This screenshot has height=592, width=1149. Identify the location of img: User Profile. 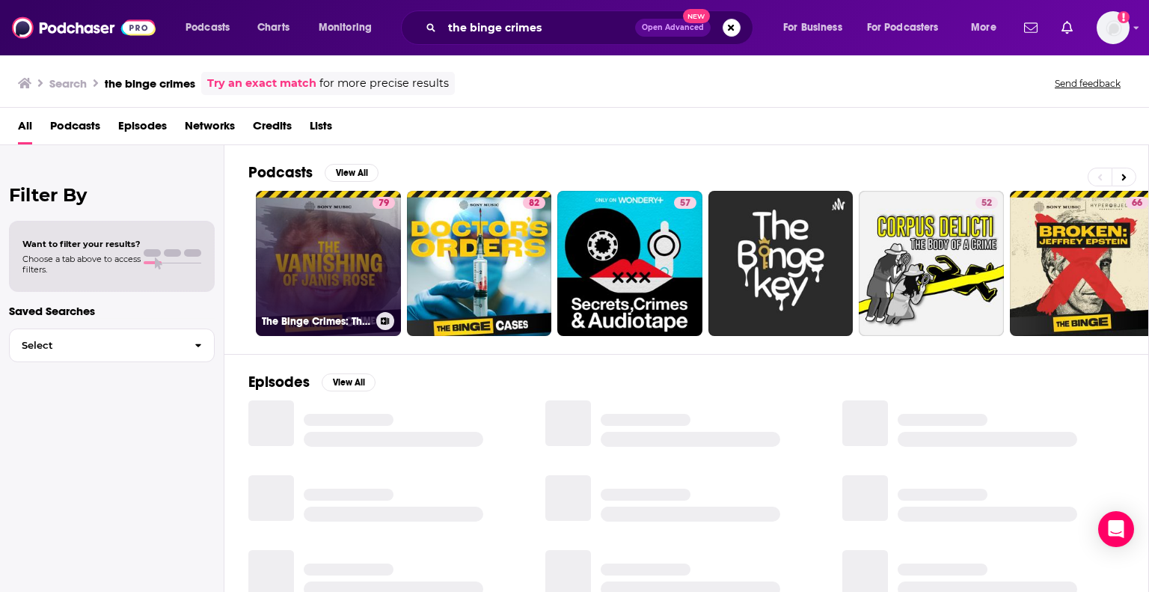
(1113, 28).